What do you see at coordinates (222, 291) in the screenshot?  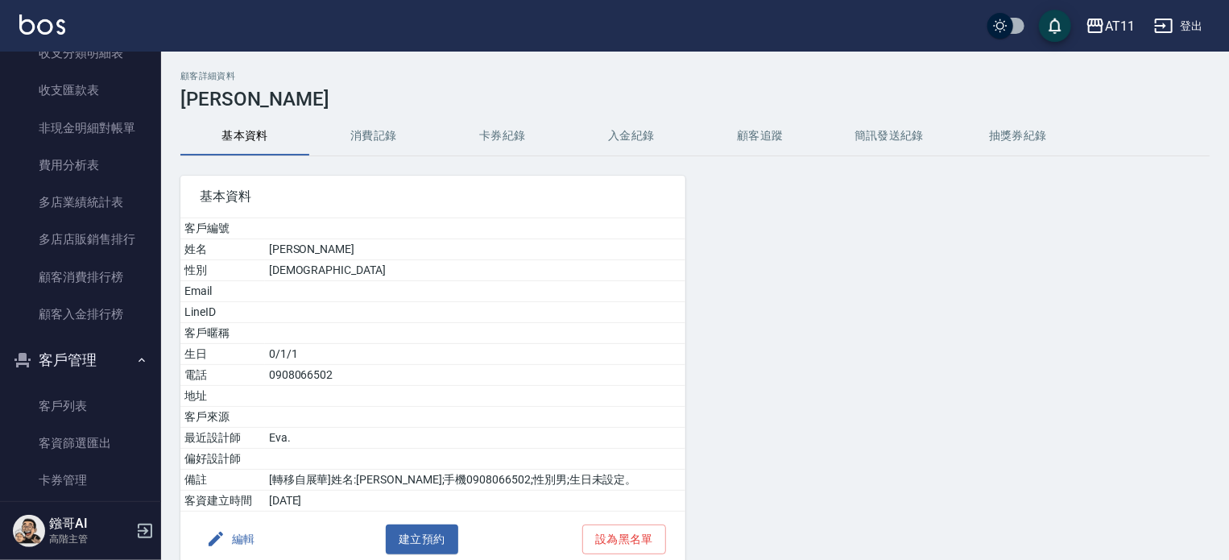 I see `td: Email` at bounding box center [222, 291].